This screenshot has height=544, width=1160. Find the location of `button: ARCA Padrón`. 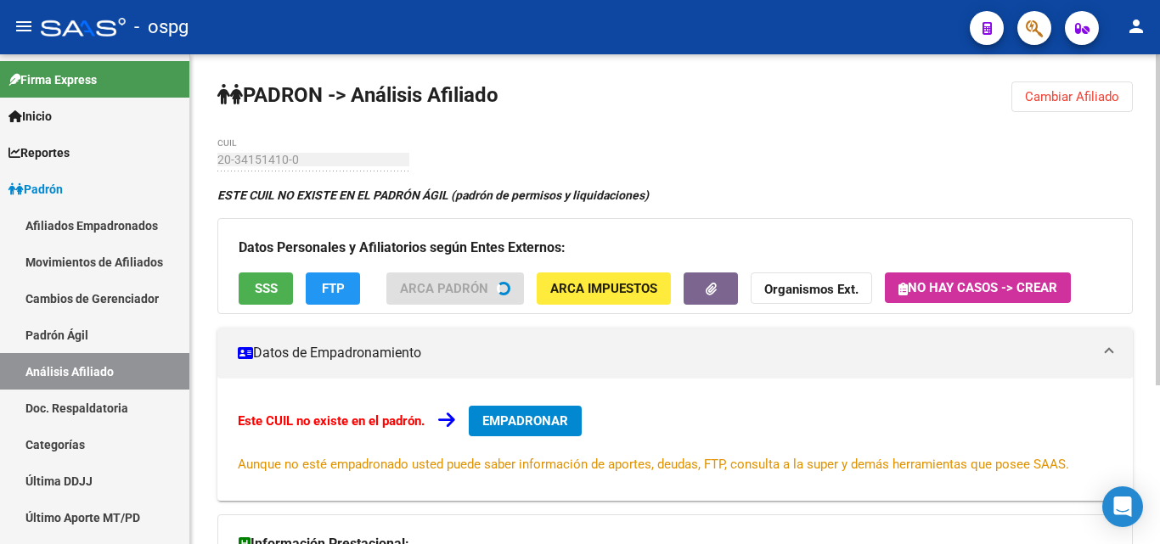

button: ARCA Padrón is located at coordinates (455, 288).